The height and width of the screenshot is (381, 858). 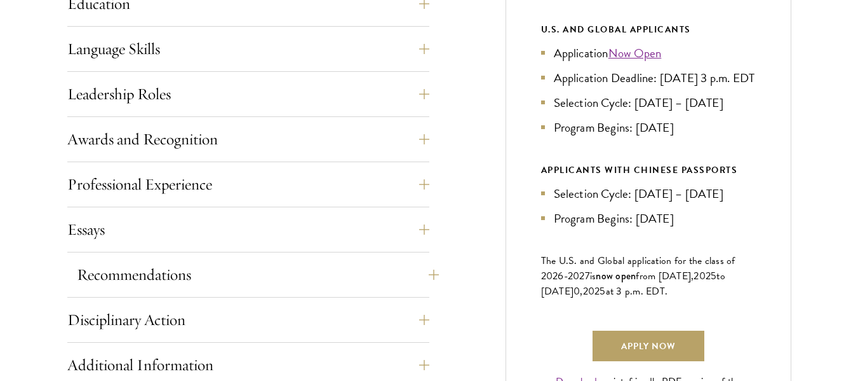 What do you see at coordinates (577, 291) in the screenshot?
I see `span: 0` at bounding box center [577, 291].